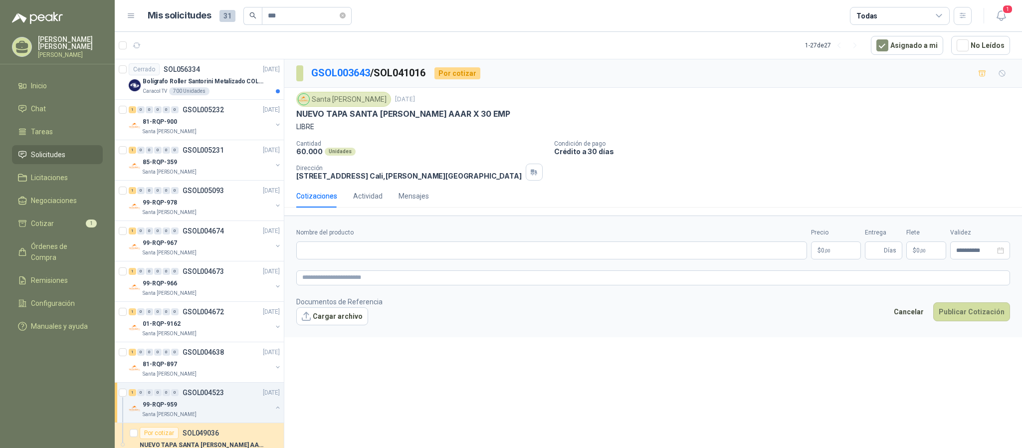  What do you see at coordinates (253, 15) in the screenshot?
I see `span: search` at bounding box center [253, 15].